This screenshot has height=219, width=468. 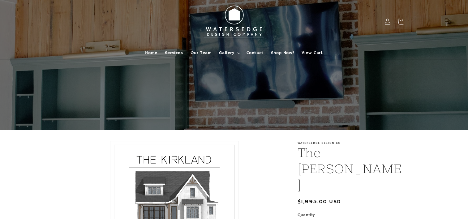 What do you see at coordinates (319, 202) in the screenshot?
I see `span: $1,995.00 USD` at bounding box center [319, 202].